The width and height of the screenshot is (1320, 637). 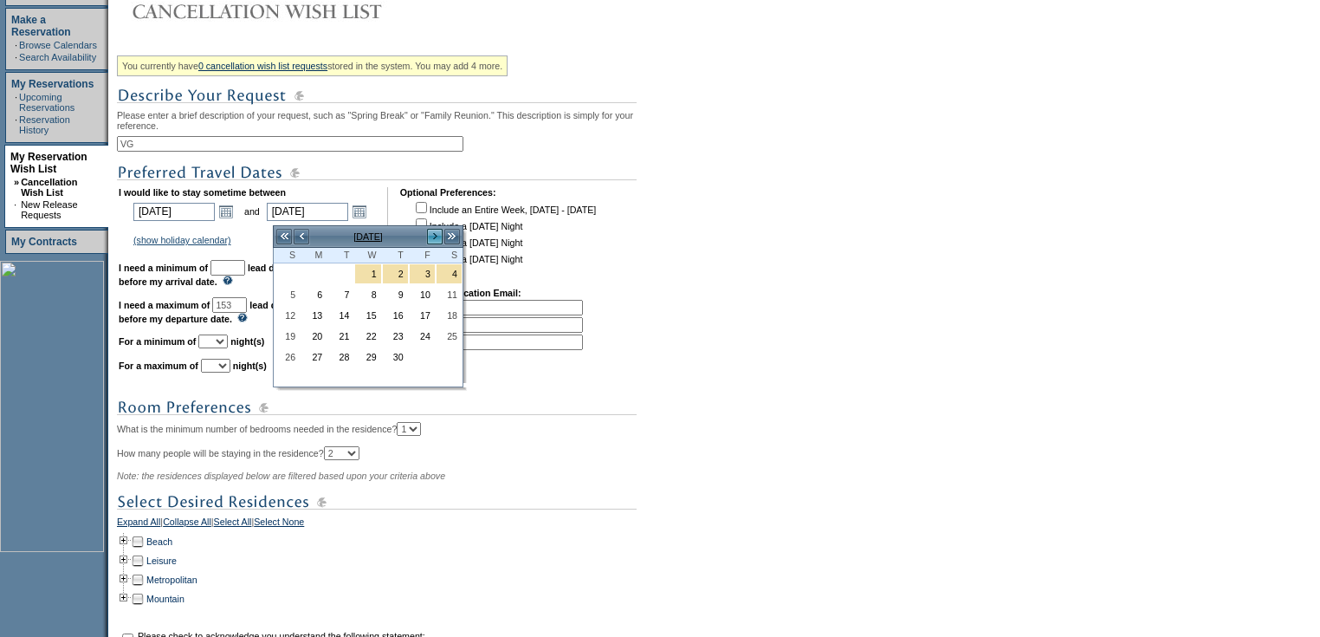 I want to click on b: I need a maximum of, so click(x=164, y=305).